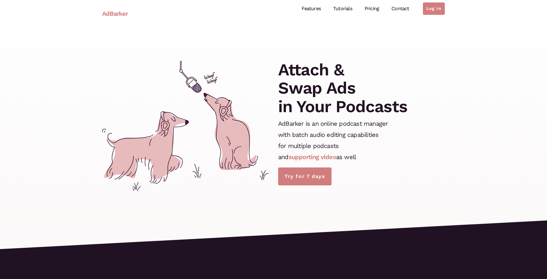 The width and height of the screenshot is (547, 279). I want to click on p: AdBarker is an online podcast manager with batch audio editing capabilities for multiple podcasts..., so click(333, 140).